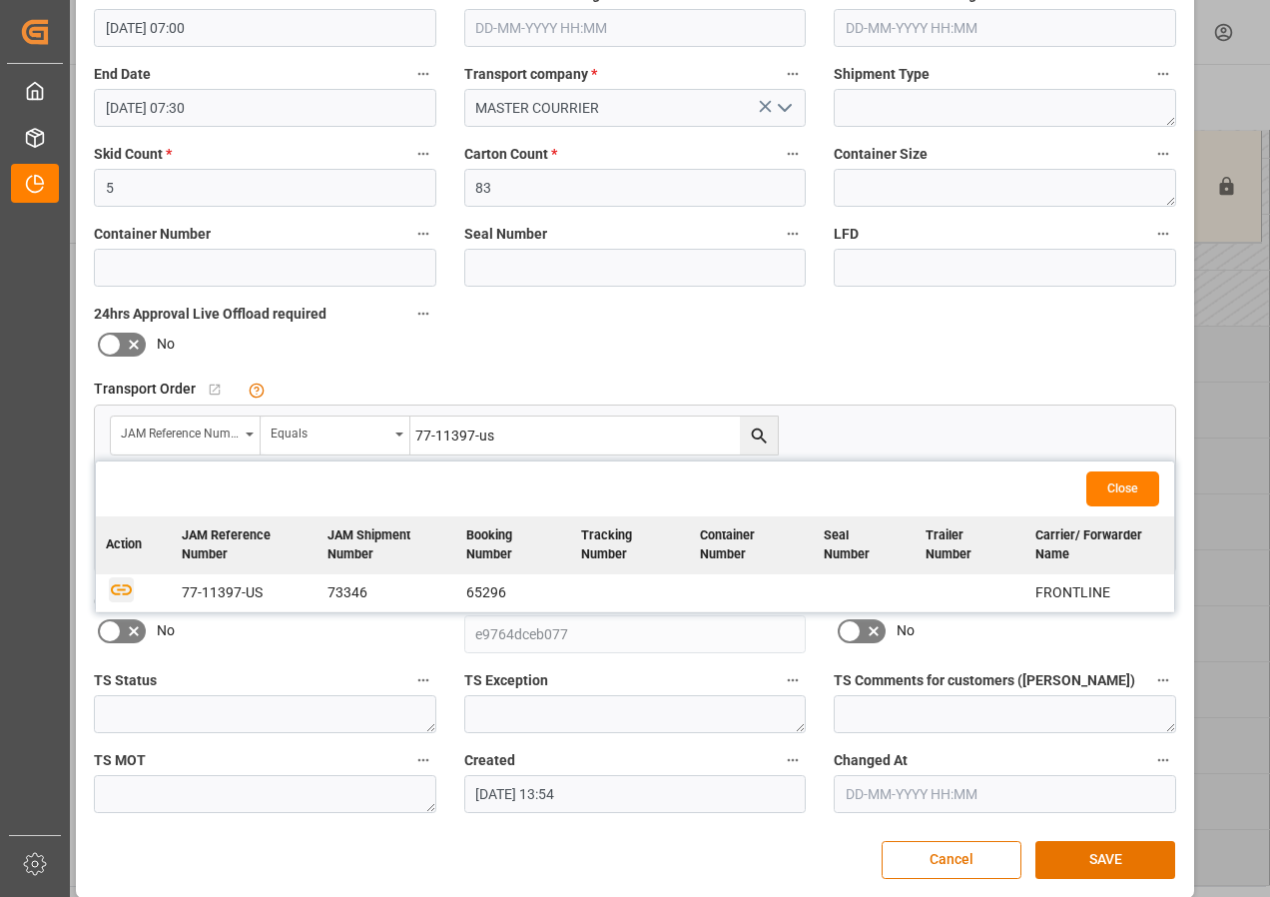 Image resolution: width=1270 pixels, height=897 pixels. Describe the element at coordinates (489, 760) in the screenshot. I see `span: Created` at that location.